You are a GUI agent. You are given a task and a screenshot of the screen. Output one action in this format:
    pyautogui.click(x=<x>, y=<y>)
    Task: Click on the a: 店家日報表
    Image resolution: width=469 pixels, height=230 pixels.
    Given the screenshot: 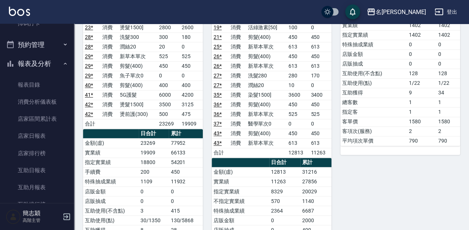 What is the action you would take?
    pyautogui.click(x=37, y=136)
    